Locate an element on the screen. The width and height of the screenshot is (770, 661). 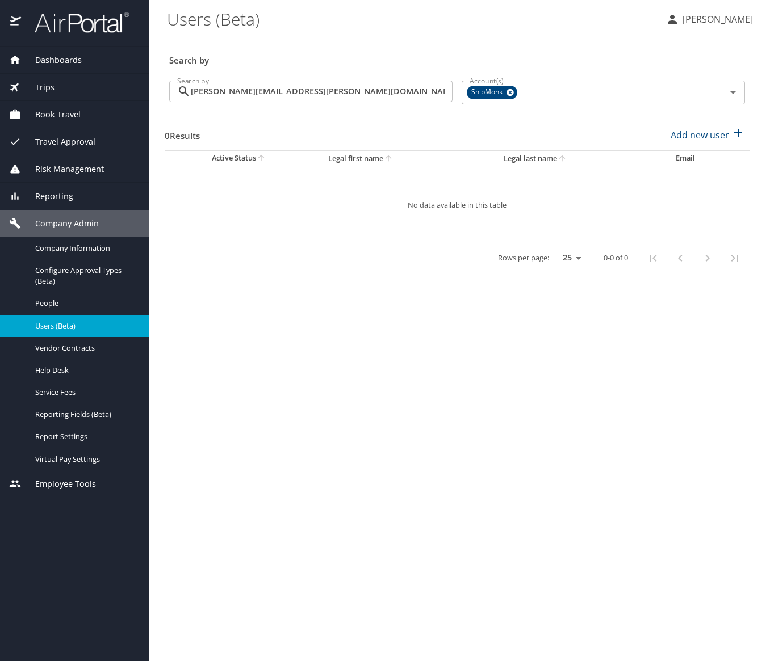
span: Reporting is located at coordinates (47, 196).